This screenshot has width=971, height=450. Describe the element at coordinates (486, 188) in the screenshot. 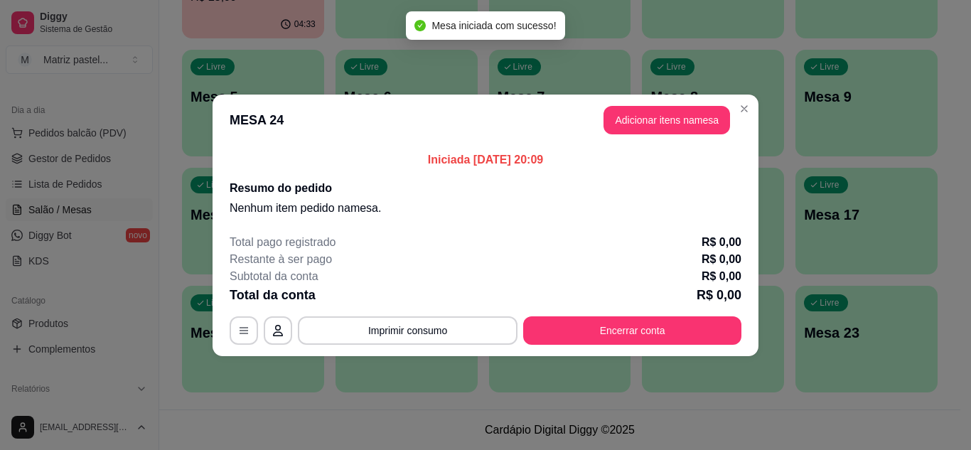

I see `h2: Resumo do pedido` at that location.